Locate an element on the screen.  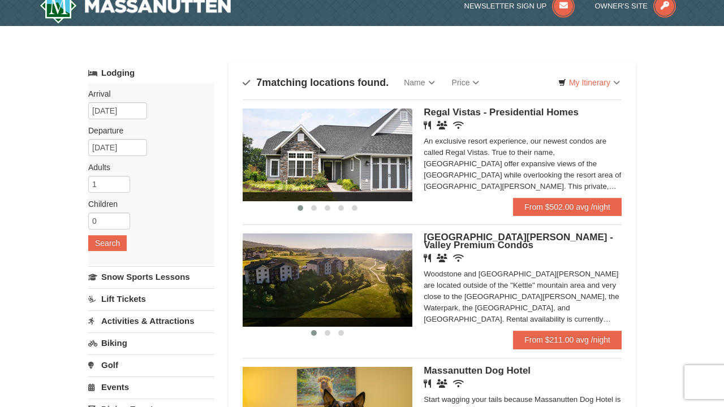
a: Biking is located at coordinates (151, 343).